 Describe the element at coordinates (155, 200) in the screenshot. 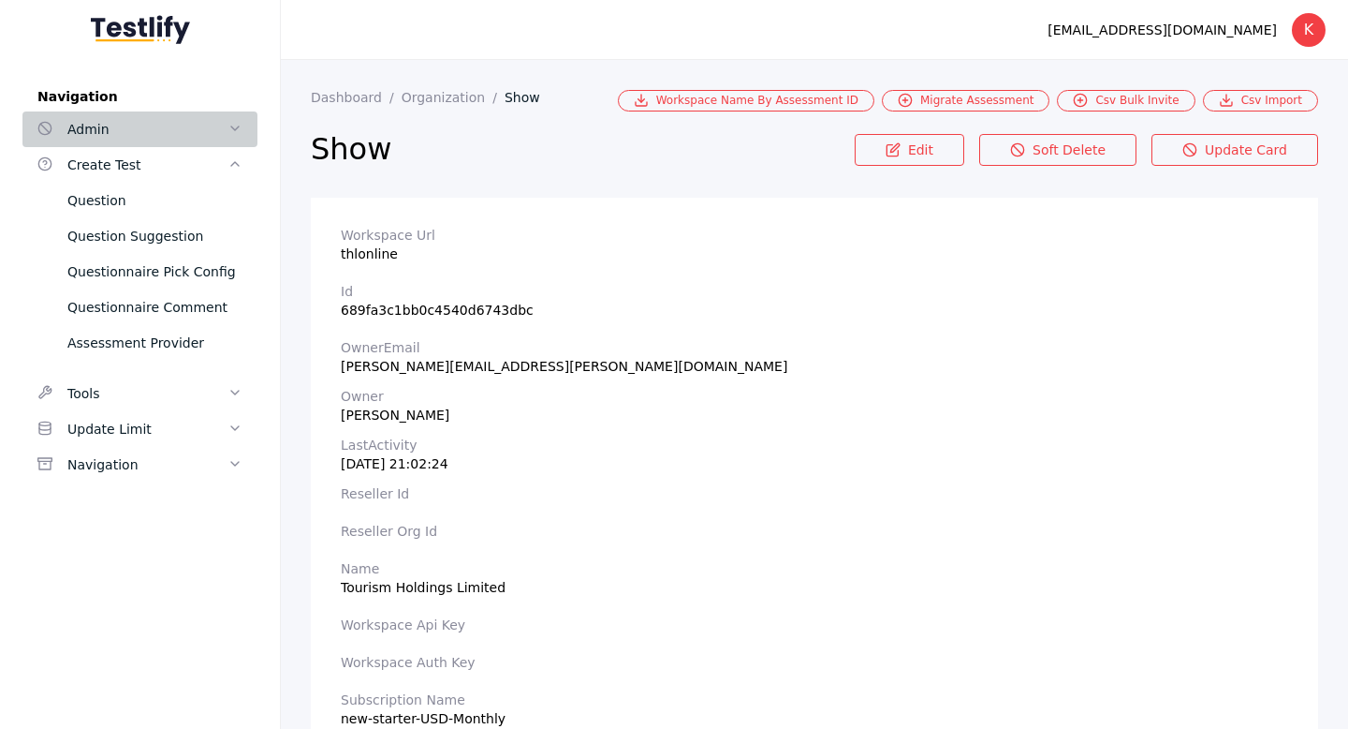

I see `div: Question` at that location.